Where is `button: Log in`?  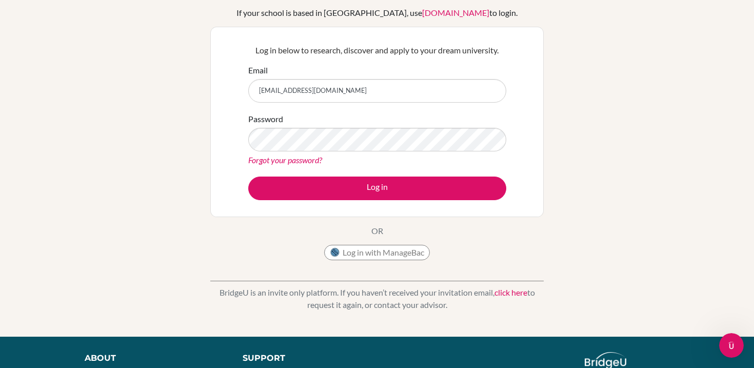
button: Log in is located at coordinates (377, 188).